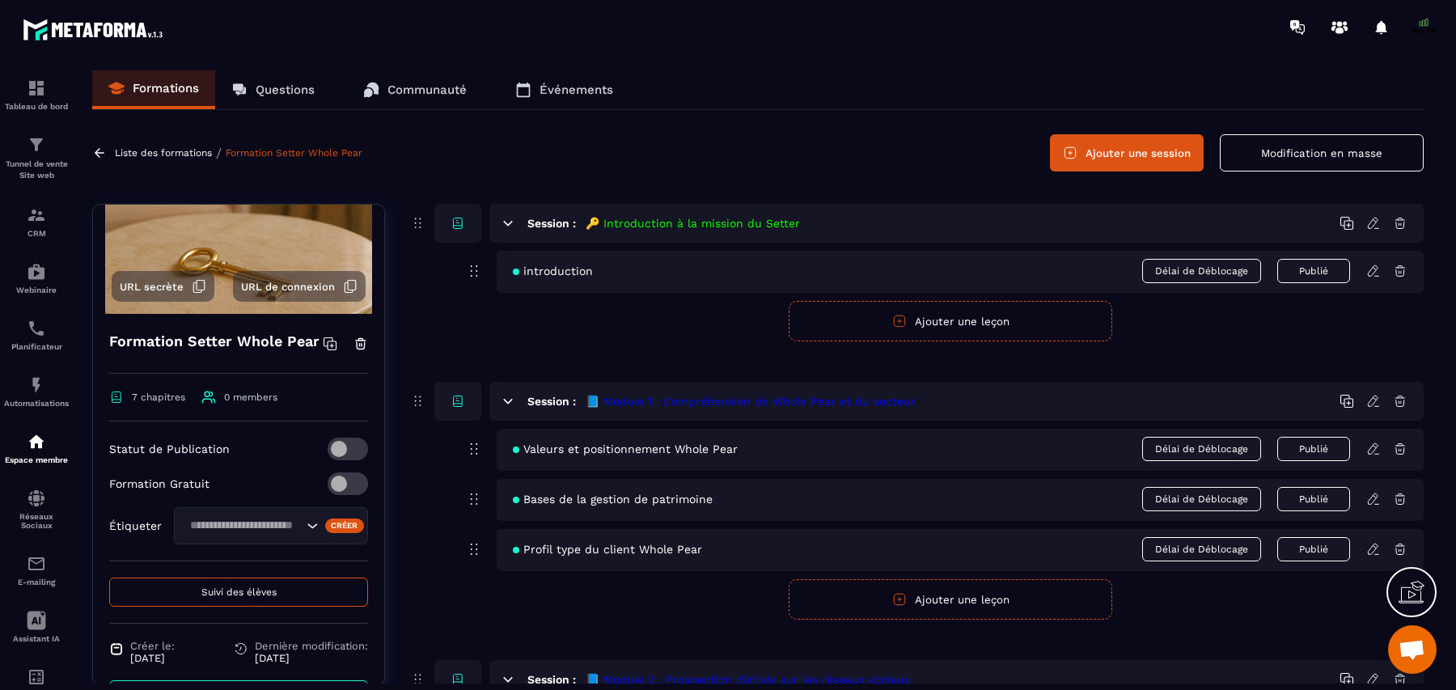 Image resolution: width=1456 pixels, height=690 pixels. I want to click on img: social-network, so click(36, 498).